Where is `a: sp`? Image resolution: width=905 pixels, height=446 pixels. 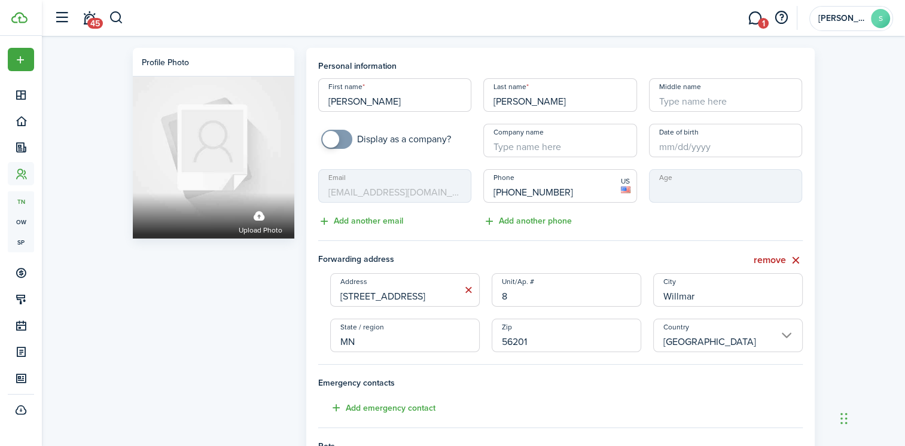
a: sp is located at coordinates (21, 242).